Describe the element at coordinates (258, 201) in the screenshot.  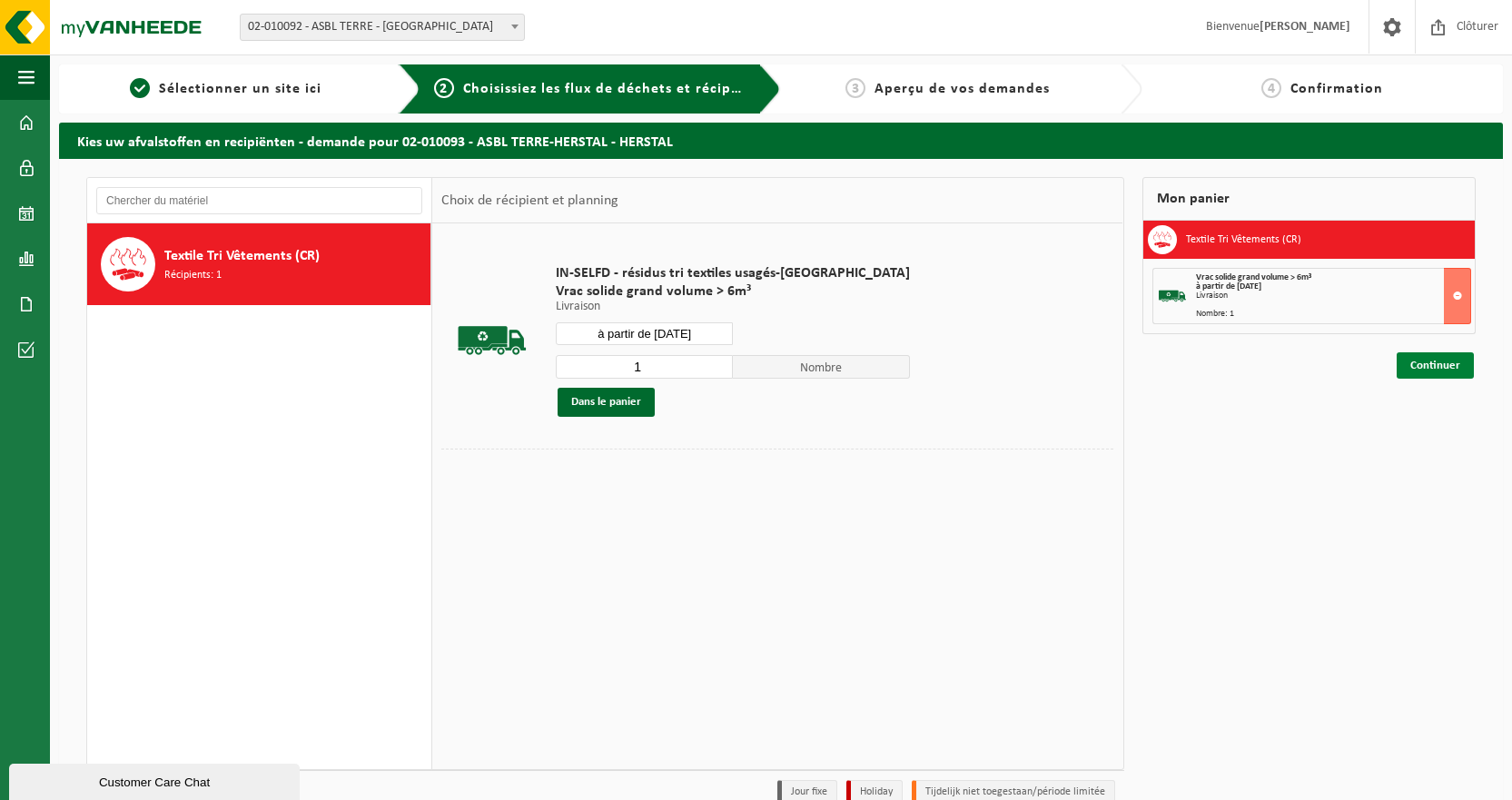
I see `input: Chercher du matériel` at that location.